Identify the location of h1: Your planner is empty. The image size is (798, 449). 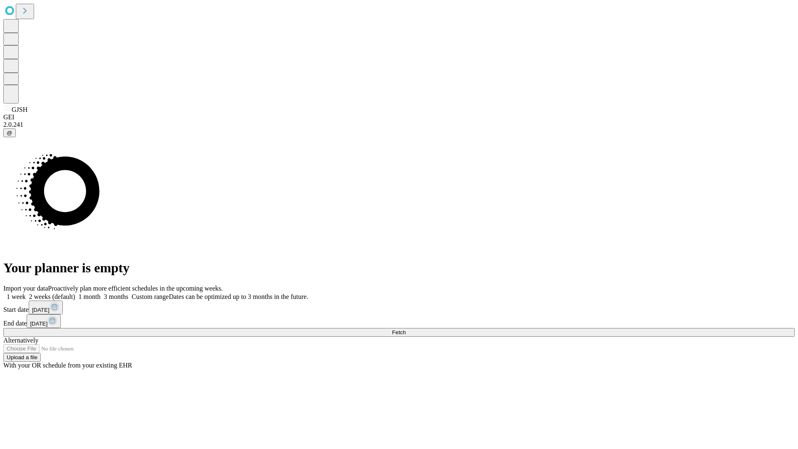
(399, 268).